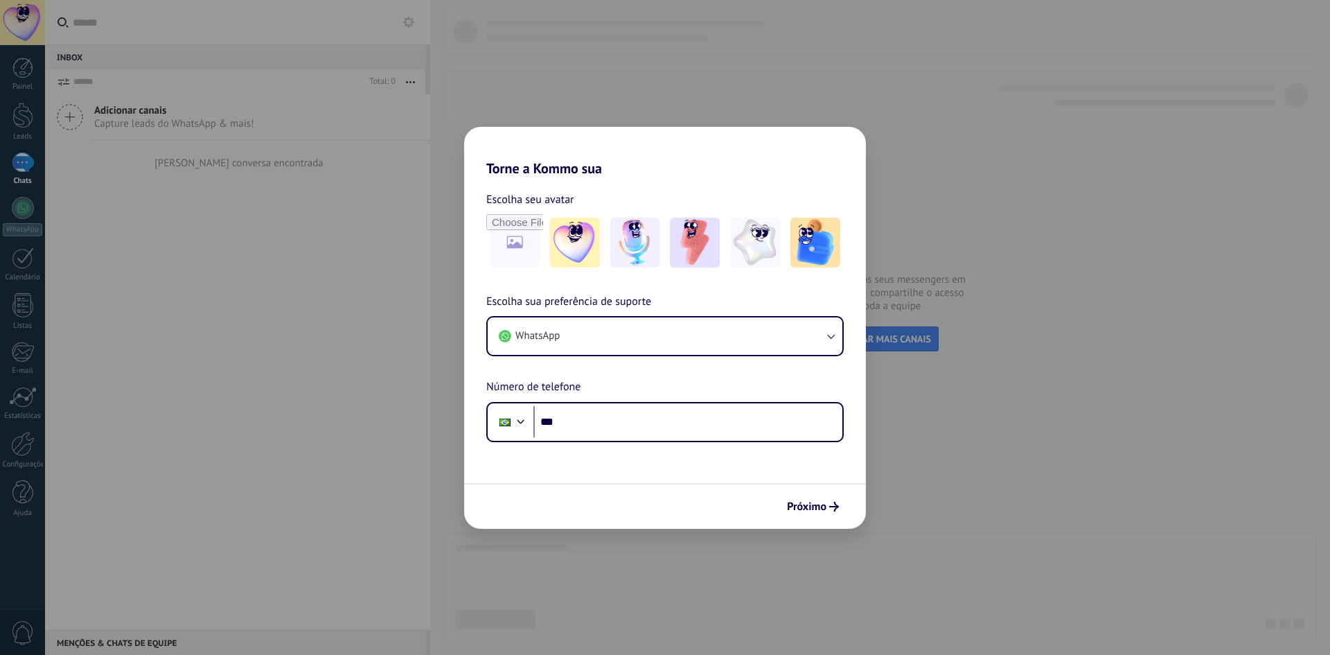  I want to click on span: Escolha sua preferência de suporte, so click(569, 302).